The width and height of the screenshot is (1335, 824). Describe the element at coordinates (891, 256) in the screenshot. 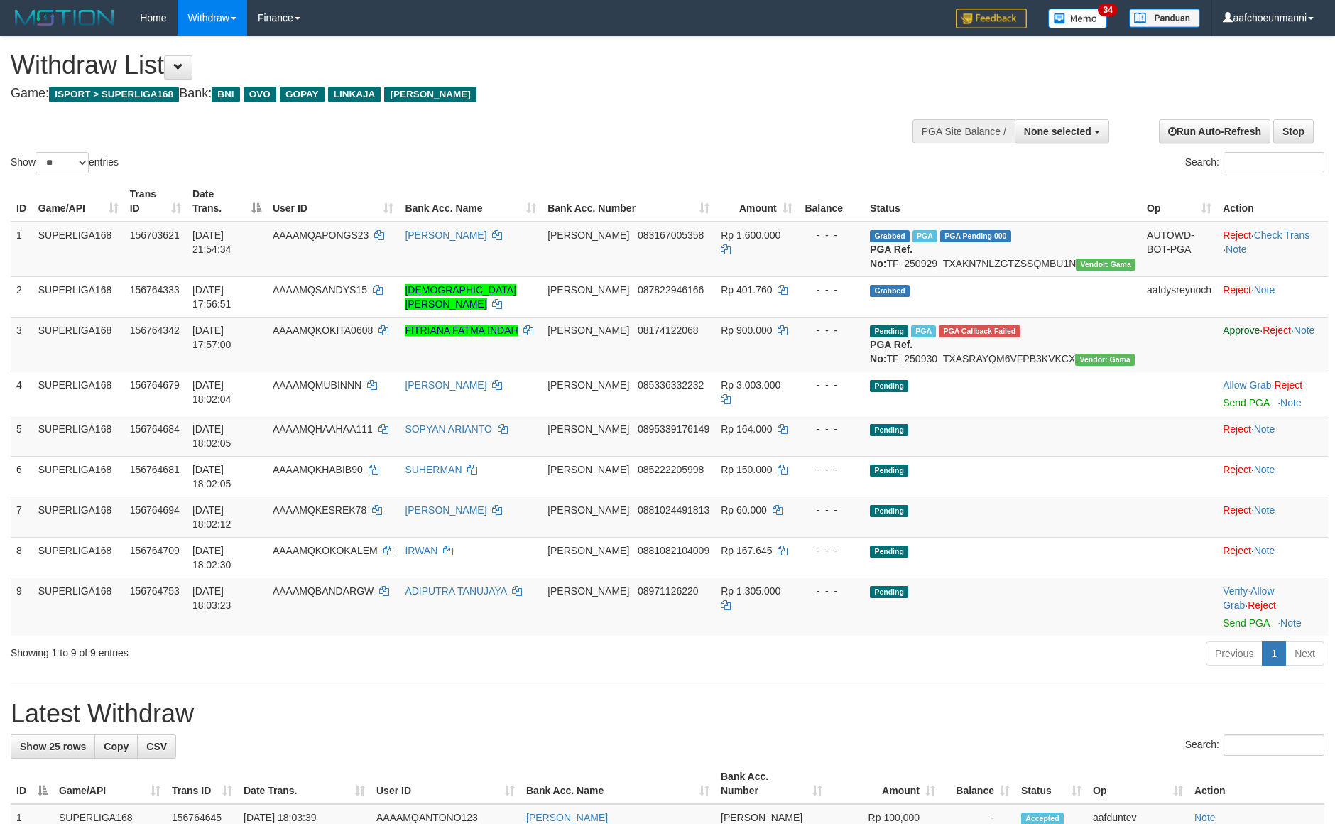

I see `b: PGA Ref. No:` at that location.